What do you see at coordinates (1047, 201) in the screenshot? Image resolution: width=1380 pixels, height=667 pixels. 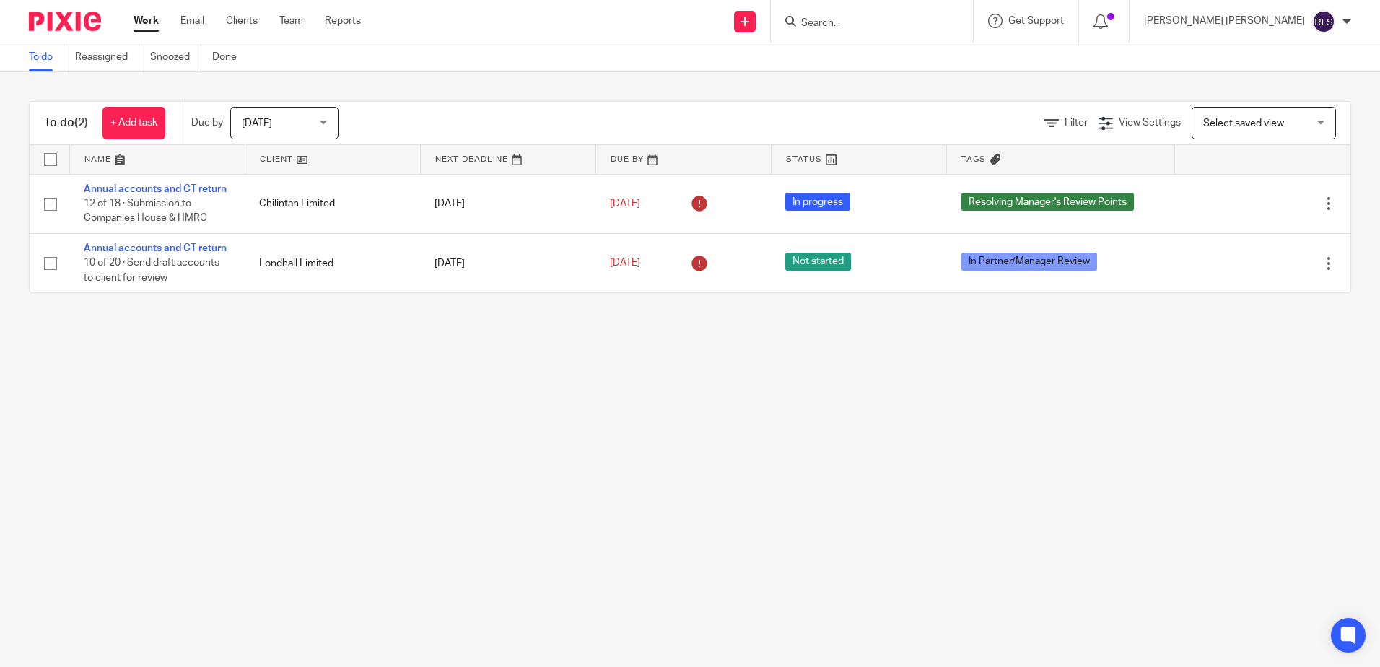 I see `span: Resolving Manager's Review Points` at bounding box center [1047, 201].